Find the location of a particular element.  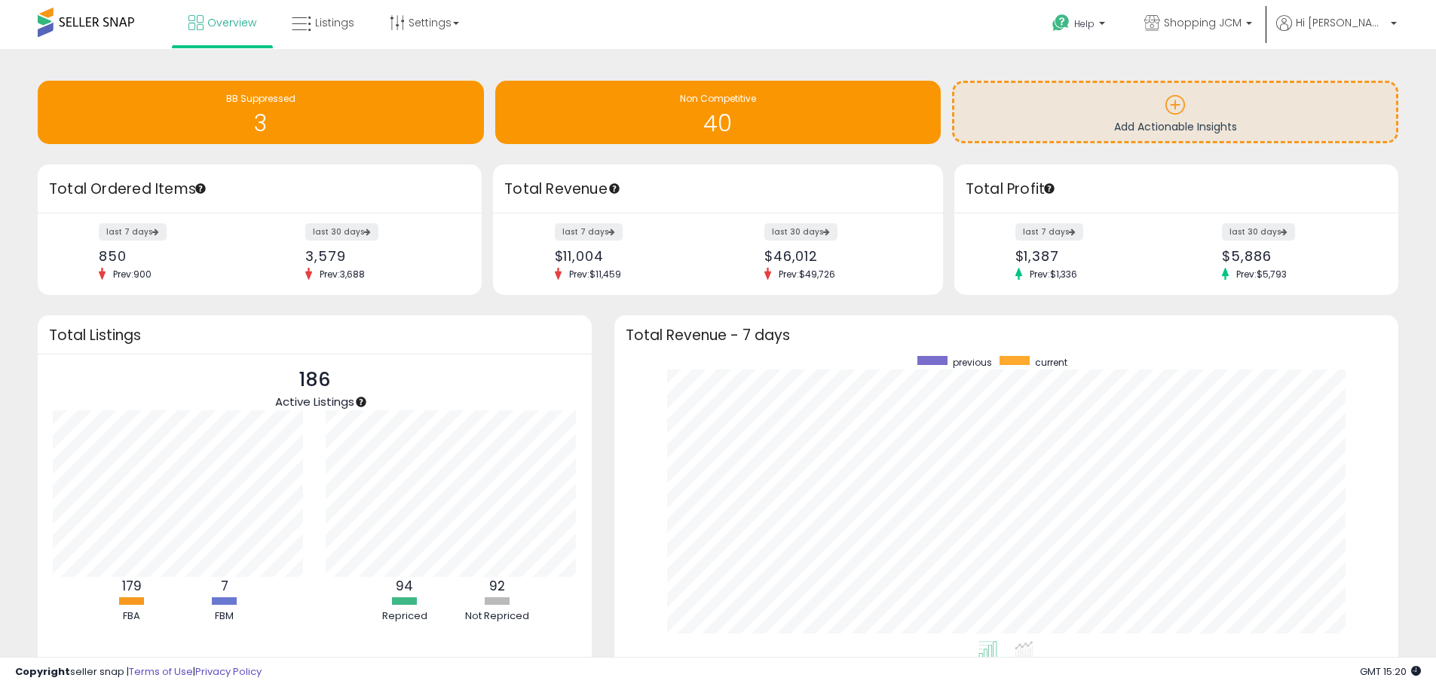

div: seller snap | | is located at coordinates (138, 672).